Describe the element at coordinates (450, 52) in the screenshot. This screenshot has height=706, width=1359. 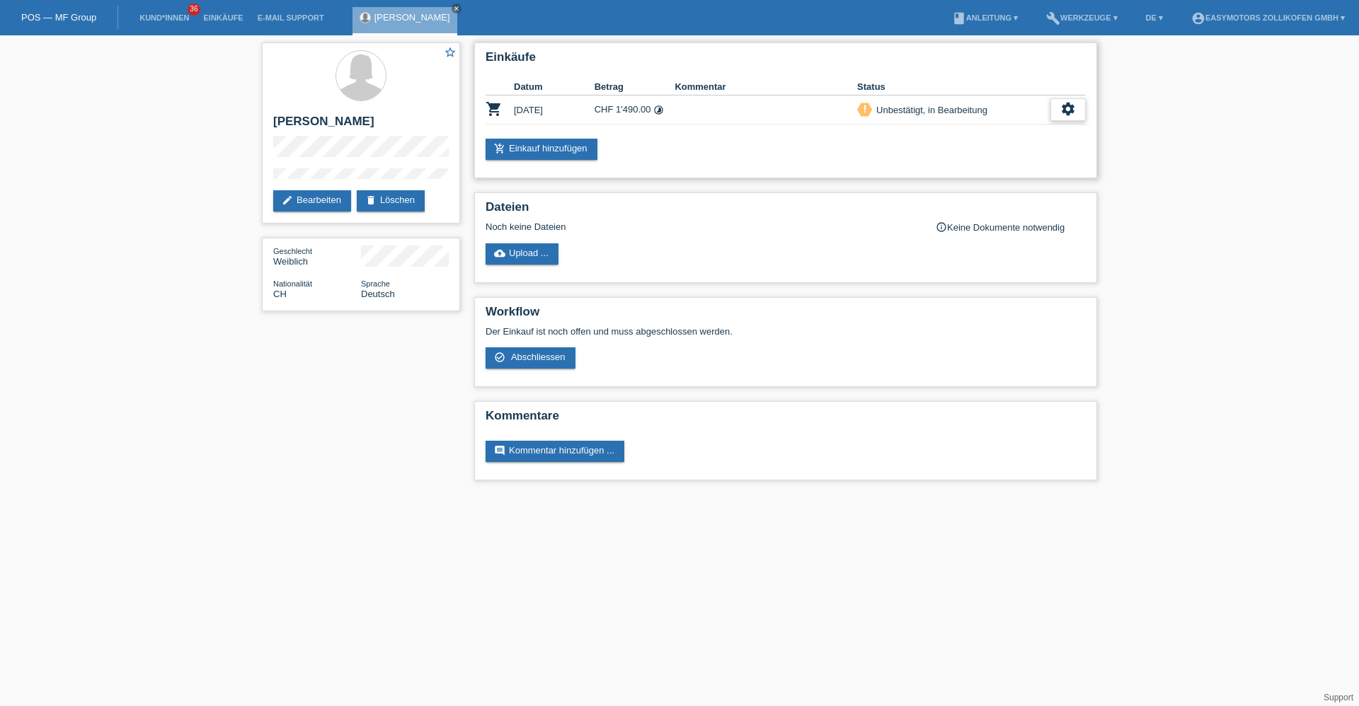
I see `i: star_border` at that location.